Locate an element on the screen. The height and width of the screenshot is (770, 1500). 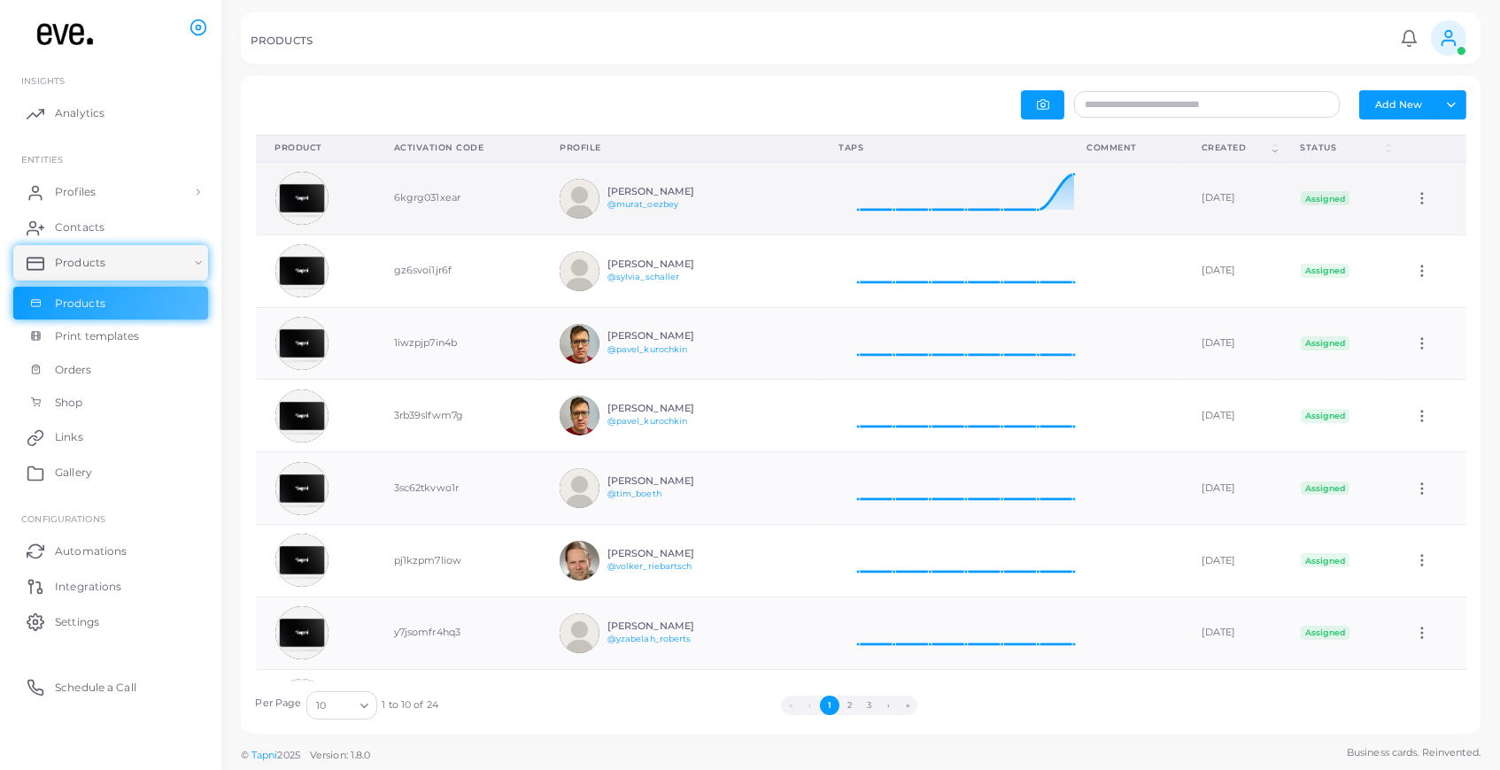
a: @murat_oezbey is located at coordinates (643, 204).